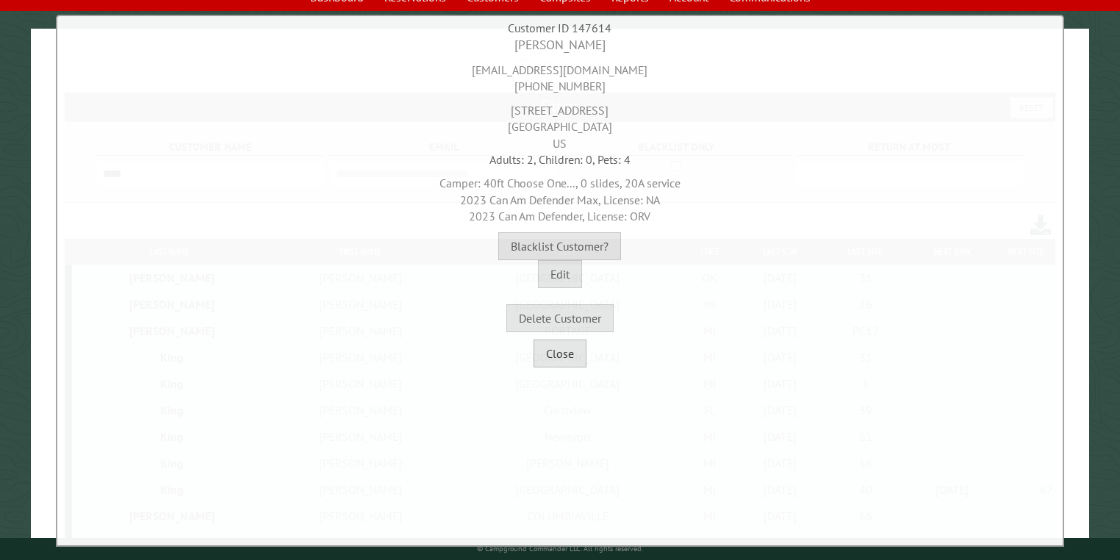  What do you see at coordinates (560, 274) in the screenshot?
I see `button: Edit` at bounding box center [560, 274].